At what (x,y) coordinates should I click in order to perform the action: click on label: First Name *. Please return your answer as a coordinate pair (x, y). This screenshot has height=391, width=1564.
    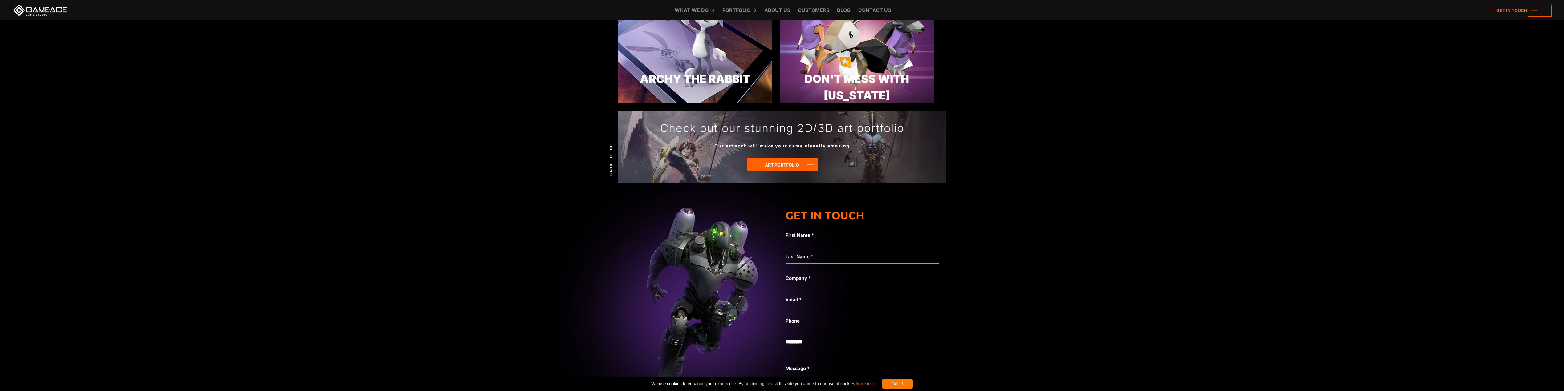
    Looking at the image, I should click on (862, 235).